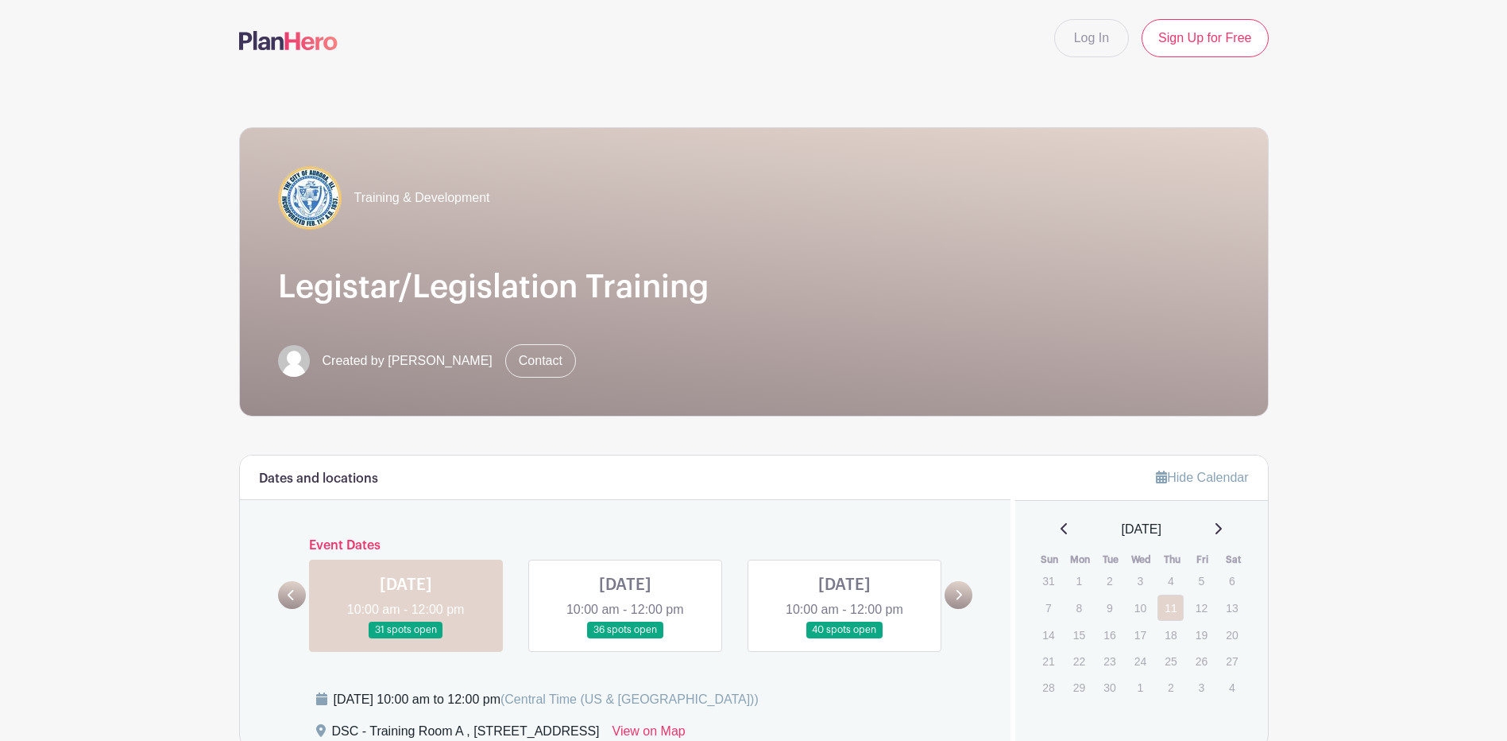 Image resolution: width=1507 pixels, height=741 pixels. Describe the element at coordinates (1202, 477) in the screenshot. I see `a: Hide Calendar` at that location.